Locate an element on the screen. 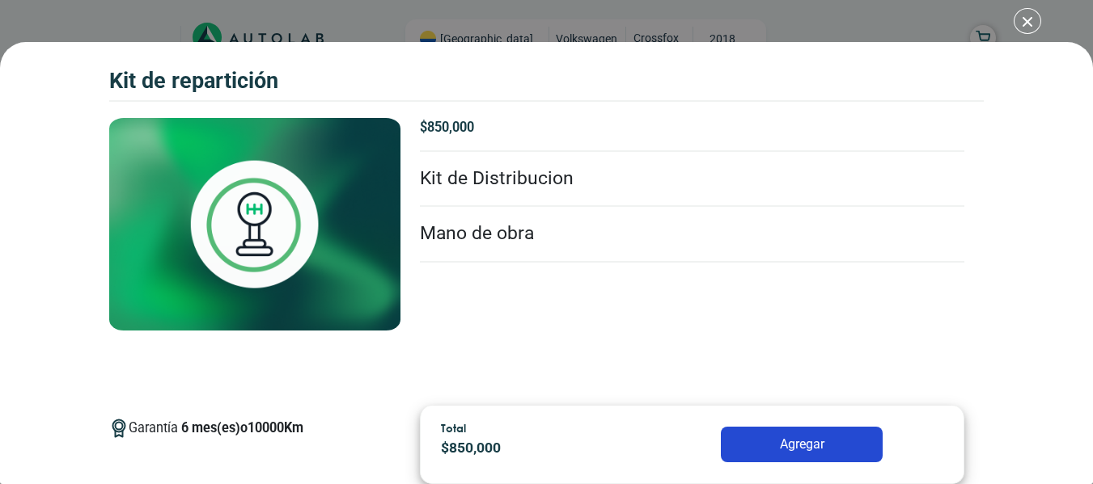  button: Agregar is located at coordinates (802, 445).